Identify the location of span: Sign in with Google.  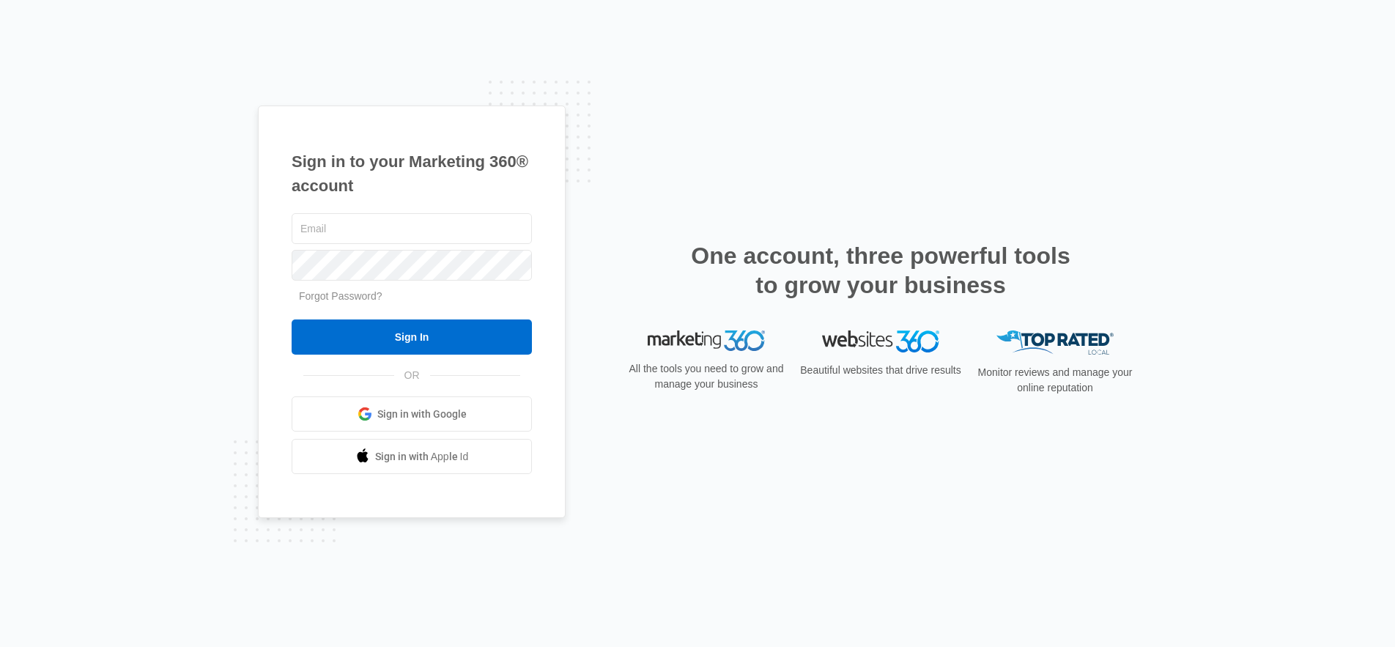
(422, 414).